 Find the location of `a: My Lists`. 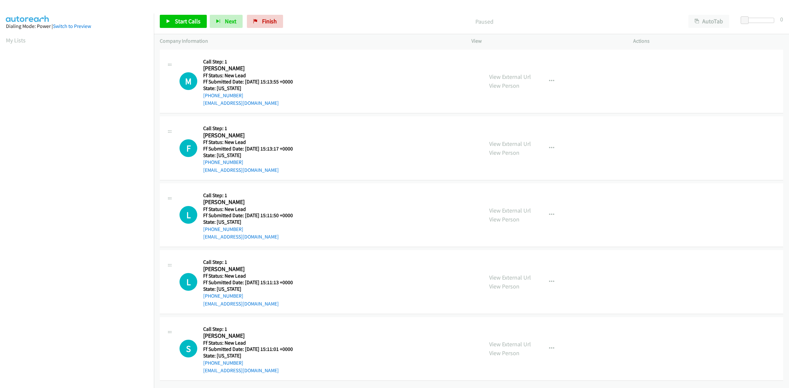

a: My Lists is located at coordinates (16, 40).